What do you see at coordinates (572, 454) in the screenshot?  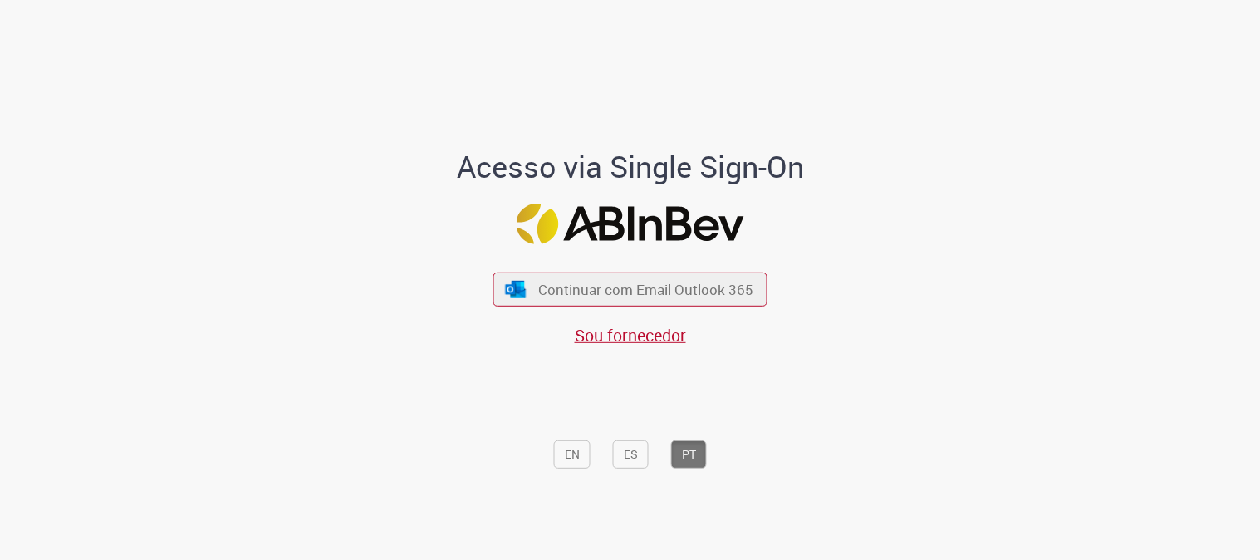 I see `button: EN` at bounding box center [572, 454].